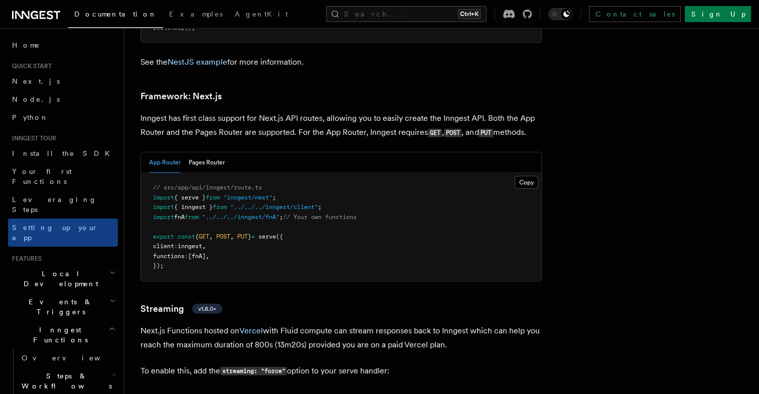 The image size is (759, 394). I want to click on button: Pages Router, so click(207, 162).